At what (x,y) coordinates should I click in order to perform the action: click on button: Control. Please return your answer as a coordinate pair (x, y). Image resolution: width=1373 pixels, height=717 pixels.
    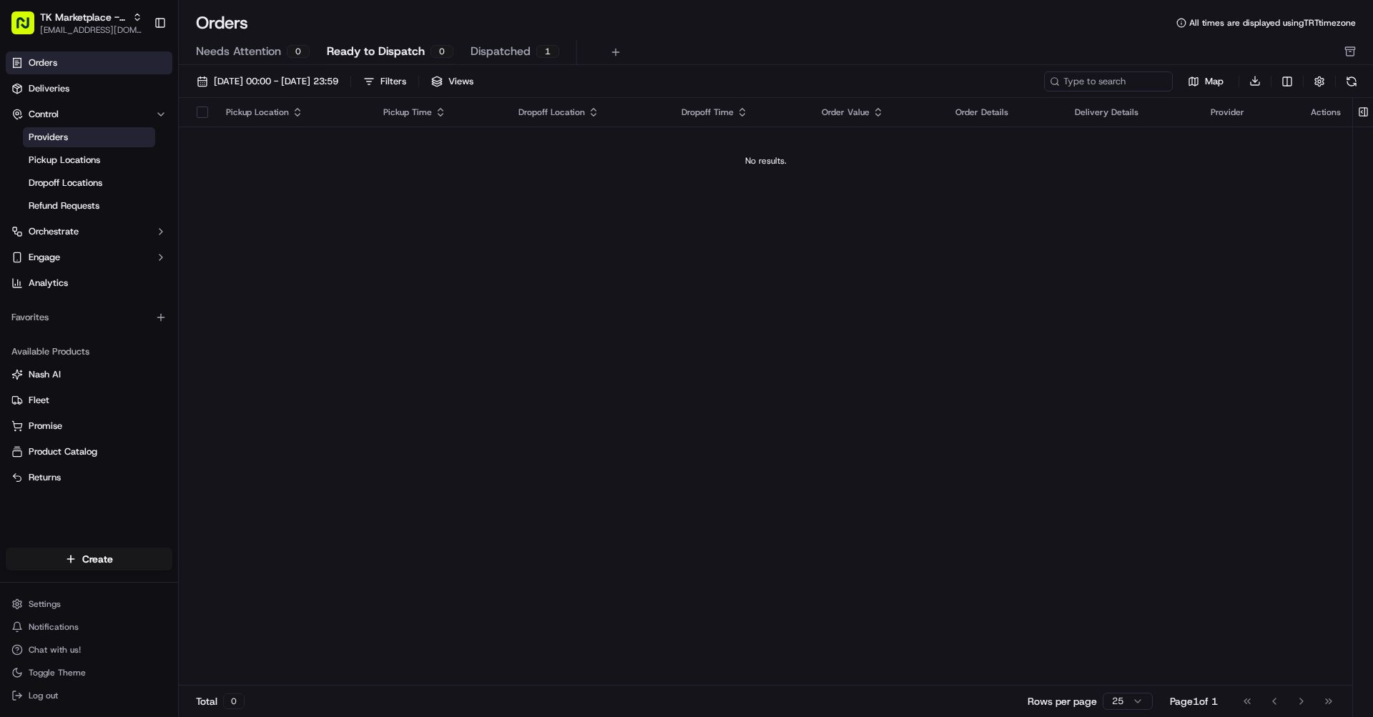
    Looking at the image, I should click on (89, 114).